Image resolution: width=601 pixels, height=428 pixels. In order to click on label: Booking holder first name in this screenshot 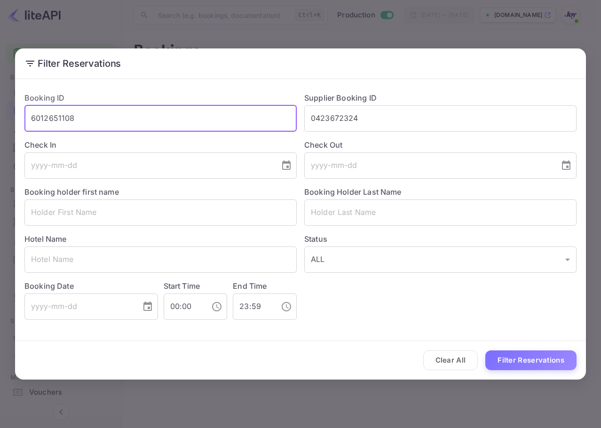, I will do `click(72, 192)`.